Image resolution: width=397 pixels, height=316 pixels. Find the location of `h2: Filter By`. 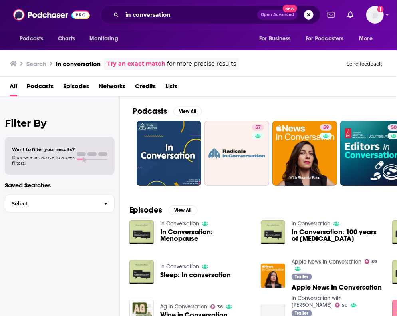

h2: Filter By is located at coordinates (60, 123).